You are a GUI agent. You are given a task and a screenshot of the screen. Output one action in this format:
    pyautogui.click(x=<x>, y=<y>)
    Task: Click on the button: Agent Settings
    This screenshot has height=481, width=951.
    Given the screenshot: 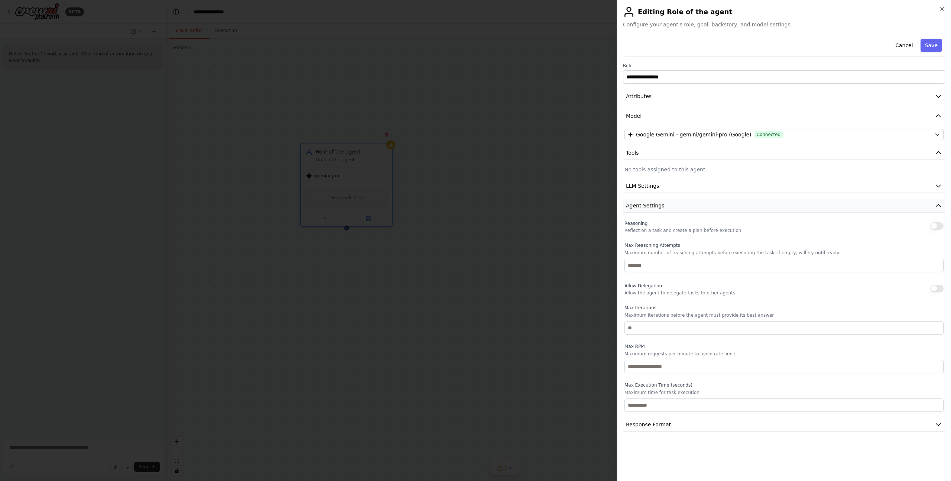 What is the action you would take?
    pyautogui.click(x=784, y=205)
    